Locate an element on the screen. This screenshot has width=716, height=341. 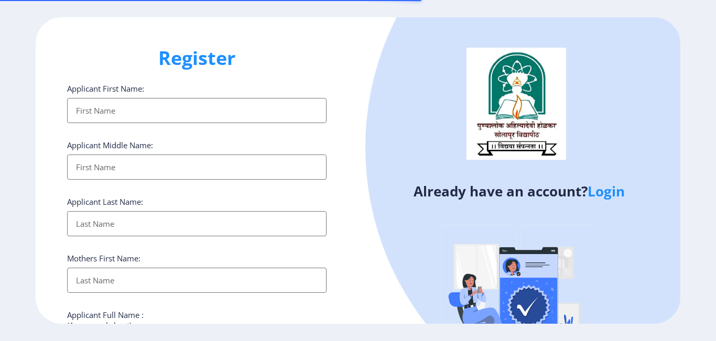
label: Mothers First Name: is located at coordinates (104, 258).